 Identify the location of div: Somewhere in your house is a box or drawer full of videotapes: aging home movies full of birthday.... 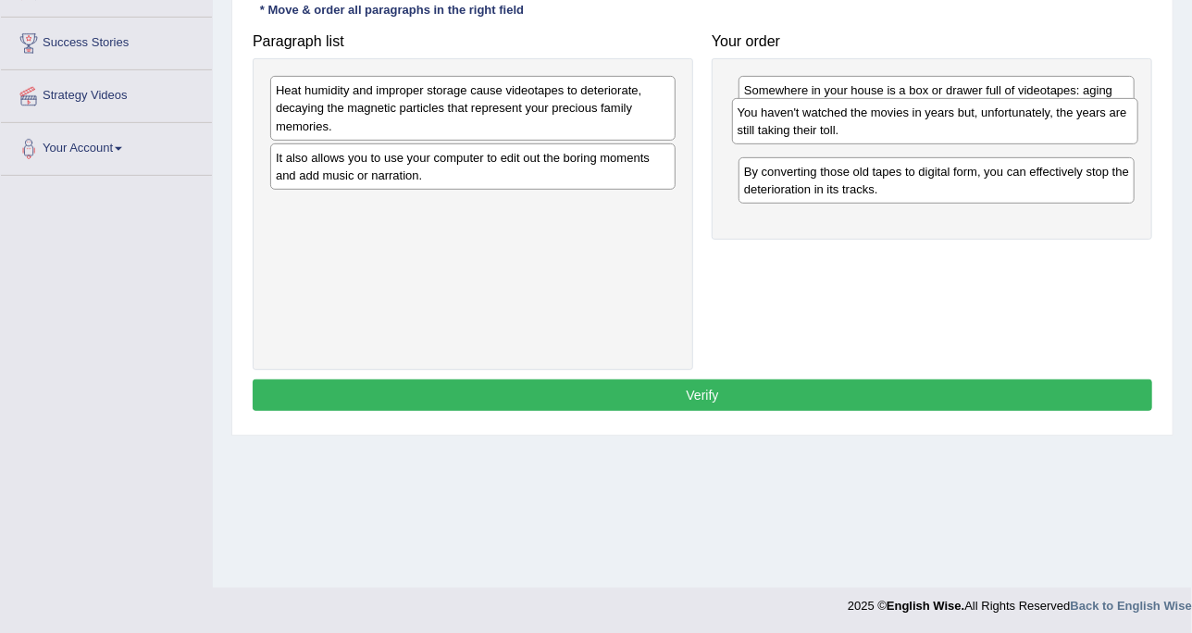
(937, 107).